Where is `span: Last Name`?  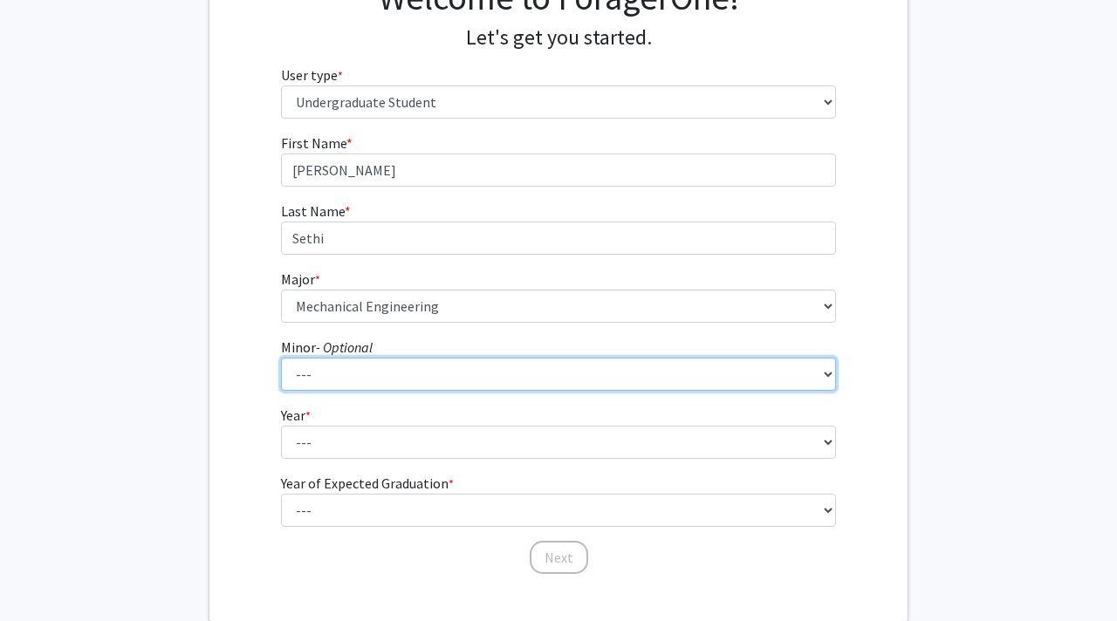
span: Last Name is located at coordinates (312, 211).